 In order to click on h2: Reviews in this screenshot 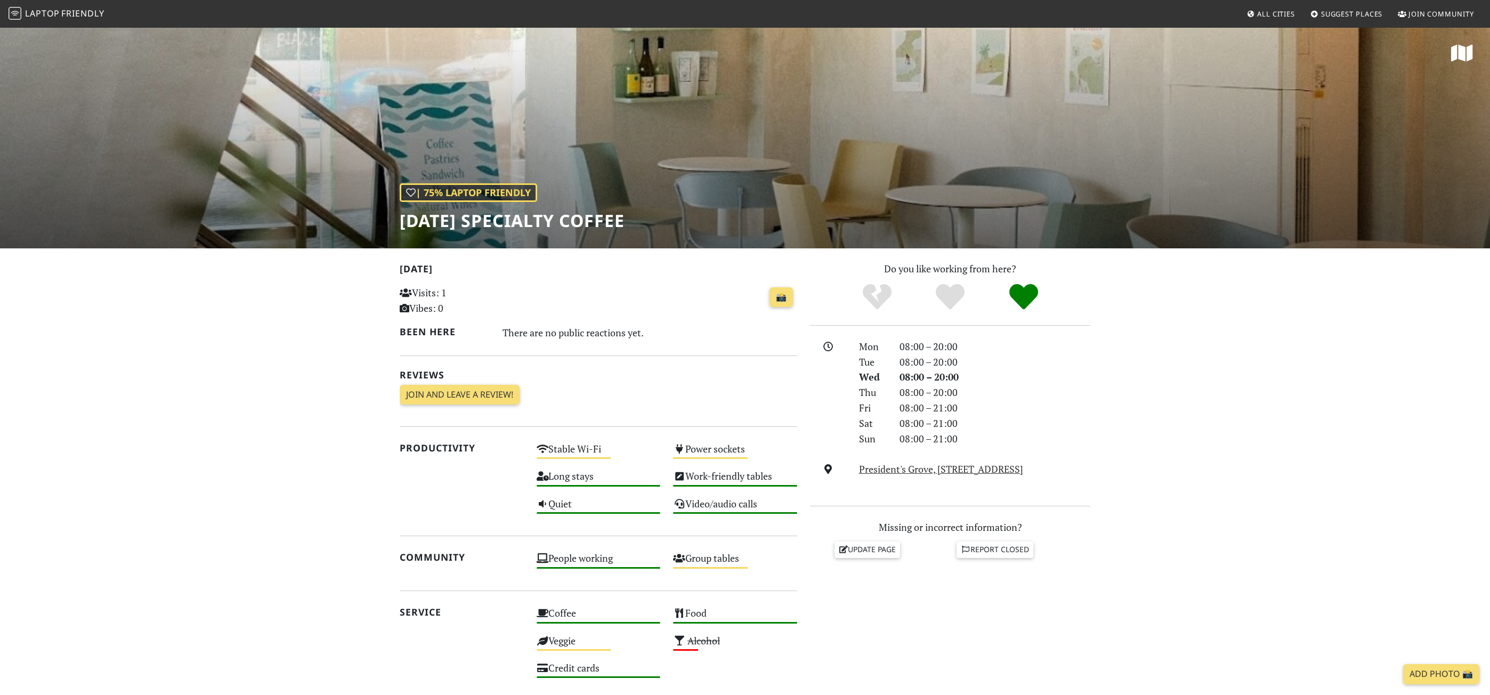, I will do `click(599, 375)`.